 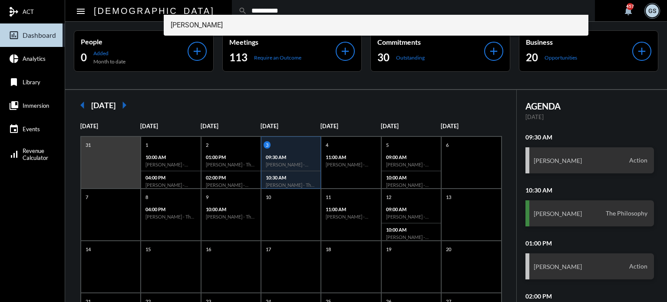 I want to click on span: Dashboard, so click(x=39, y=35).